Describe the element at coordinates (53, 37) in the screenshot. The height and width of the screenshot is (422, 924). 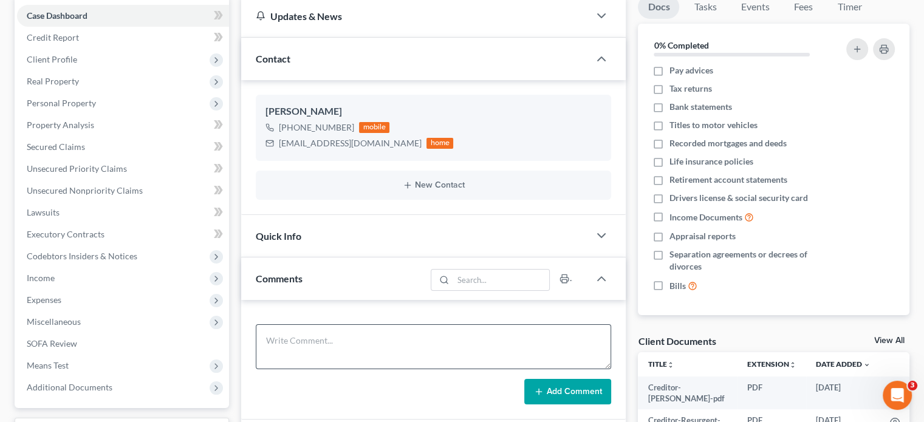
I see `span: Credit Report` at that location.